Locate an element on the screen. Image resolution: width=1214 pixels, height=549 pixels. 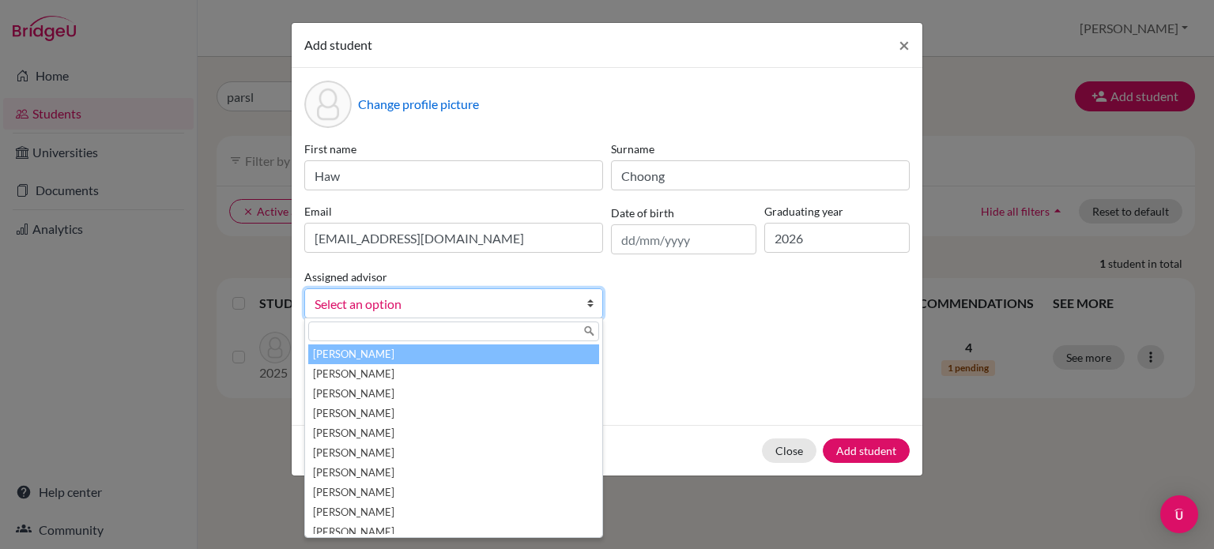
div: Profile picture is located at coordinates (328, 104).